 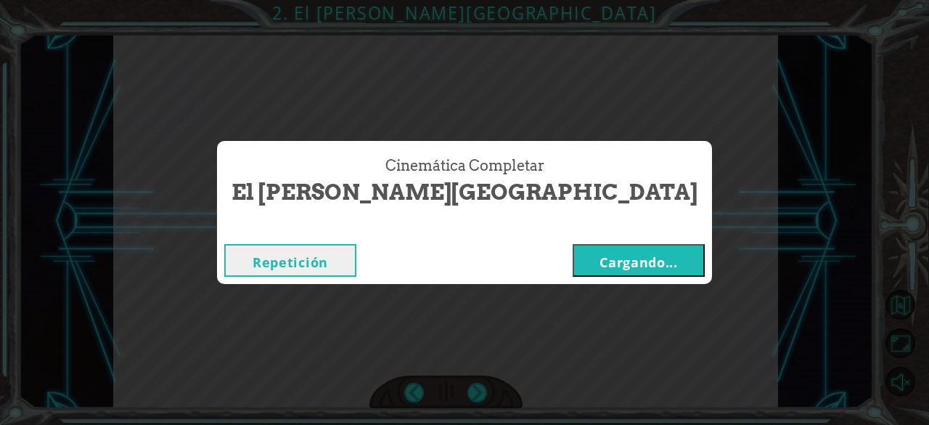 What do you see at coordinates (465, 166) in the screenshot?
I see `font: Cinemática Completar` at bounding box center [465, 166].